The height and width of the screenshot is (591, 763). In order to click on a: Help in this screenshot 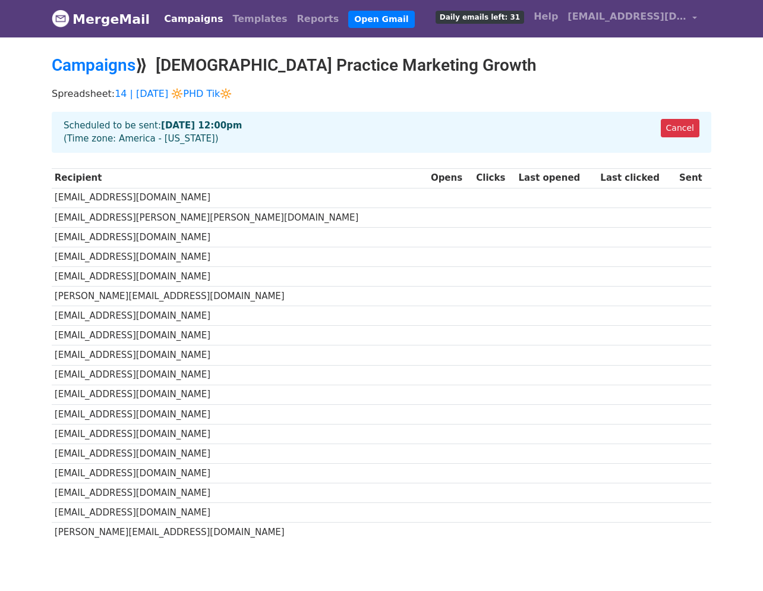, I will do `click(546, 17)`.